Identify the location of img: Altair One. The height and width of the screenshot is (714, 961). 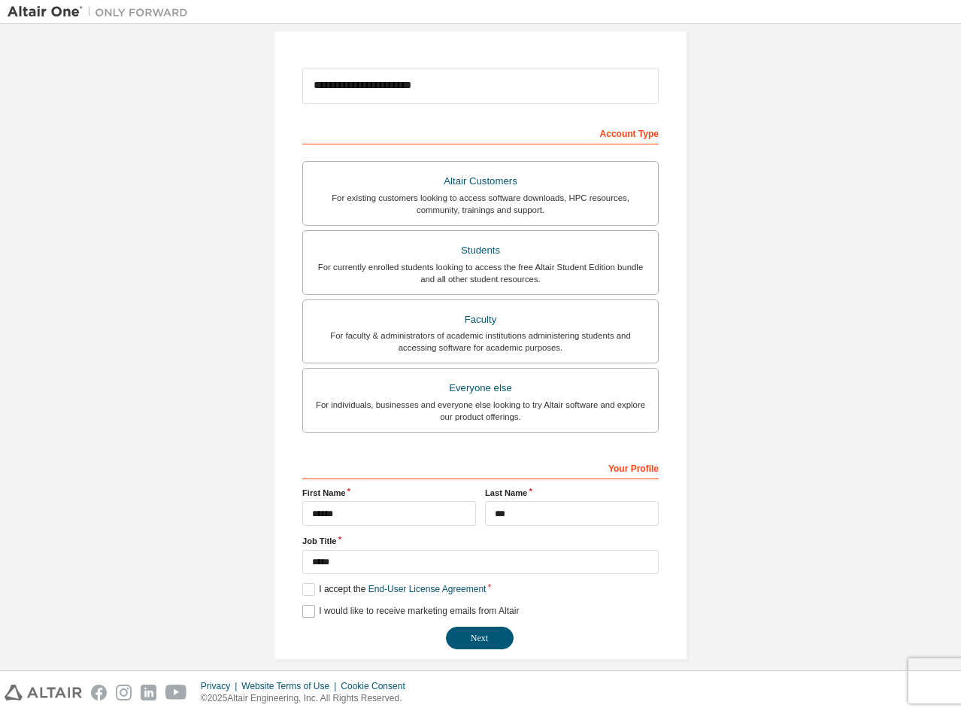
(102, 12).